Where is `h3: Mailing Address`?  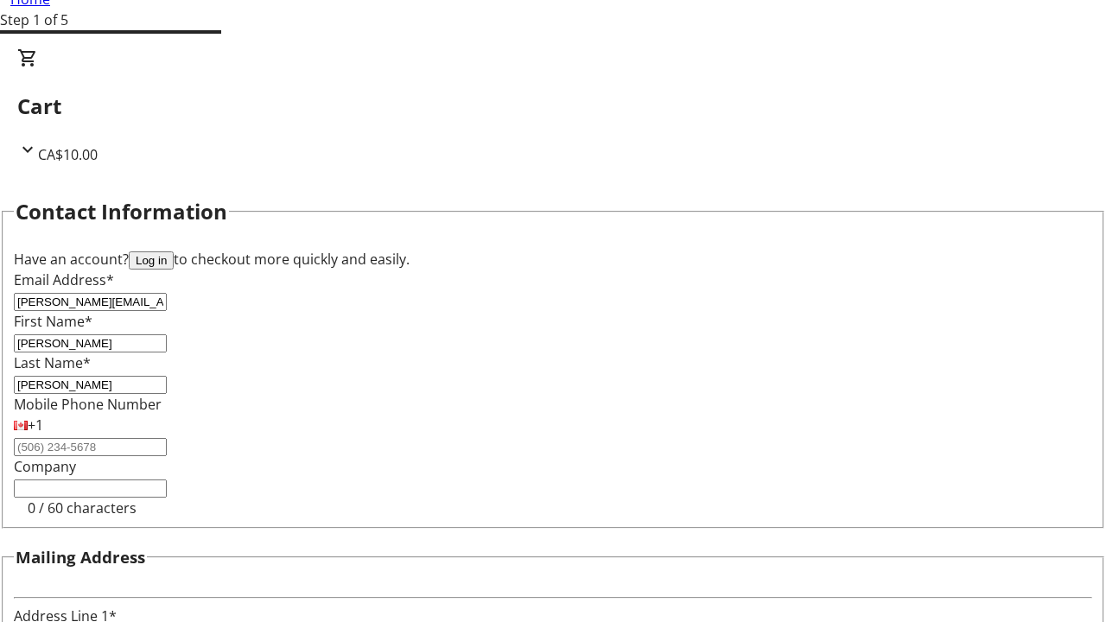
h3: Mailing Address is located at coordinates (80, 557).